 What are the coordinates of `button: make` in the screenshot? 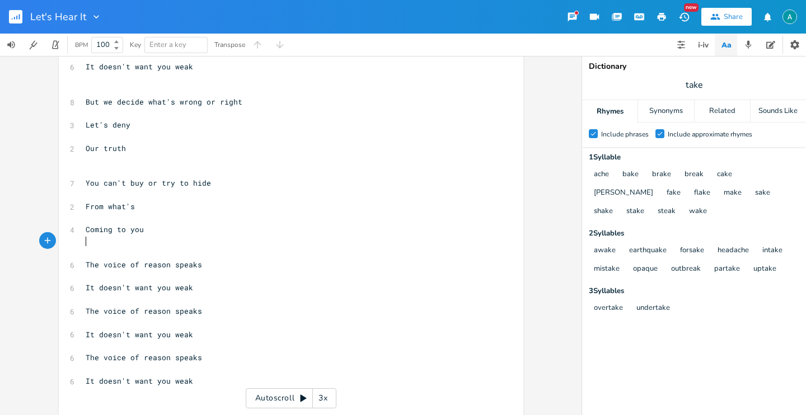 It's located at (733, 193).